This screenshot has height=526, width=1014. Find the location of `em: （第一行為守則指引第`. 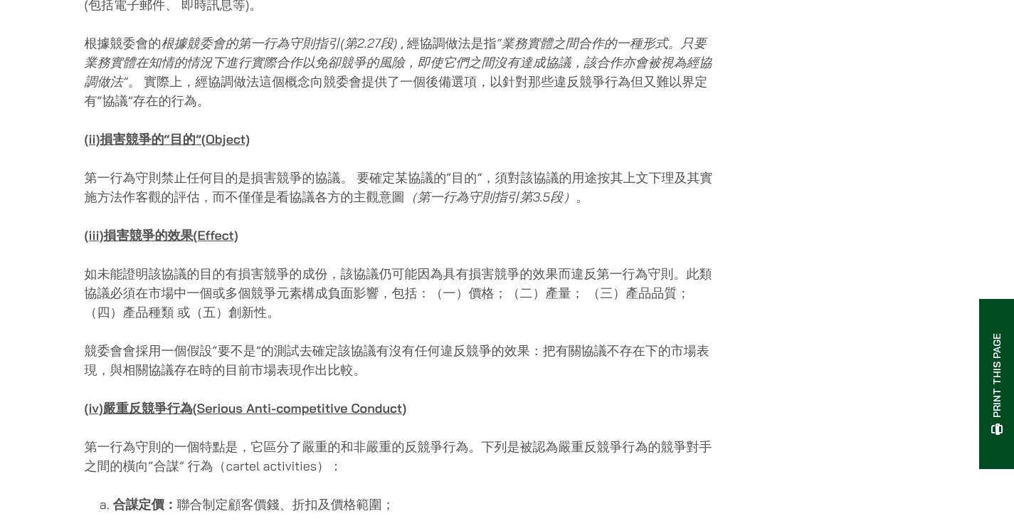

em: （第一行為守則指引第 is located at coordinates (469, 196).